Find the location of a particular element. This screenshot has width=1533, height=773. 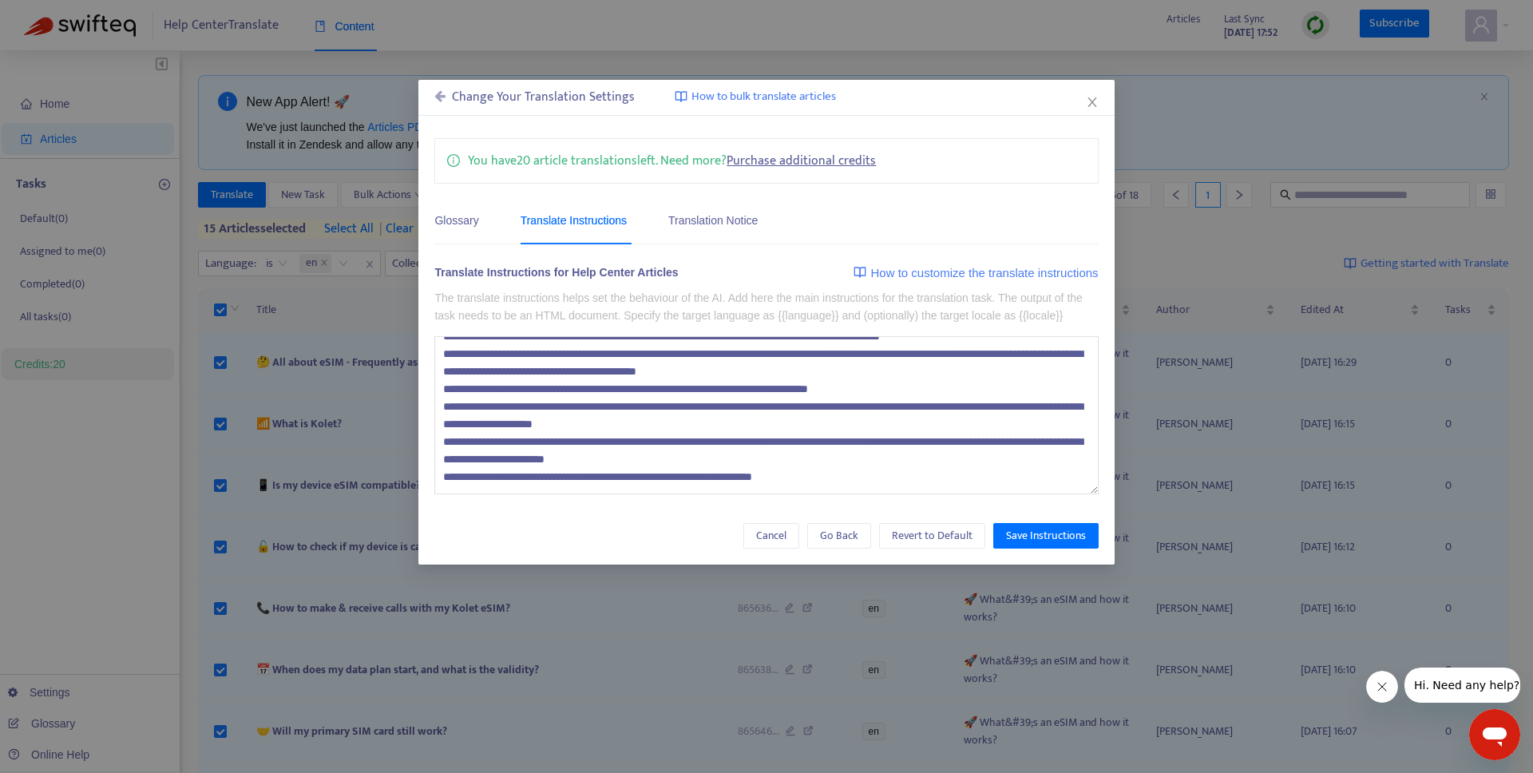

button: Close is located at coordinates (1093, 102).